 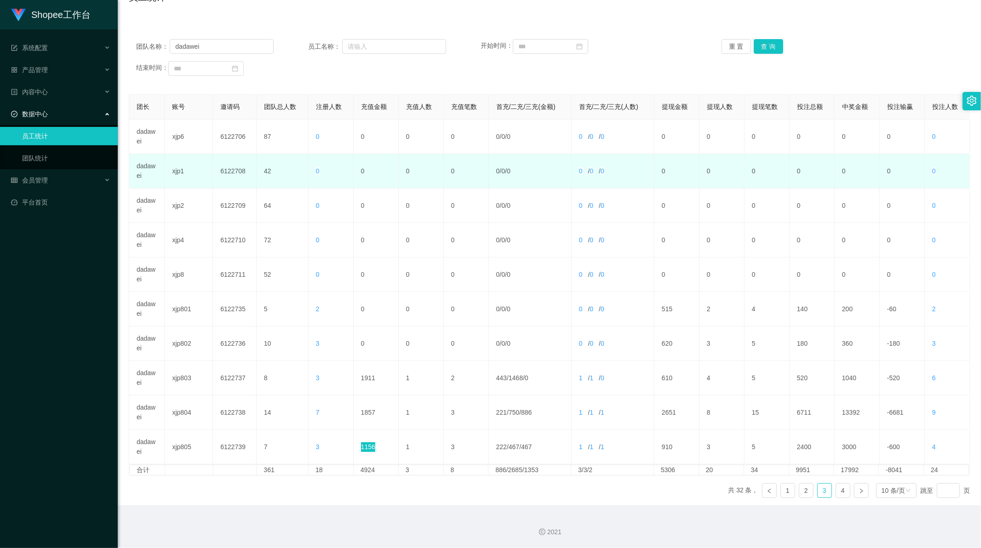 What do you see at coordinates (902, 447) in the screenshot?
I see `td: -600` at bounding box center [902, 447].